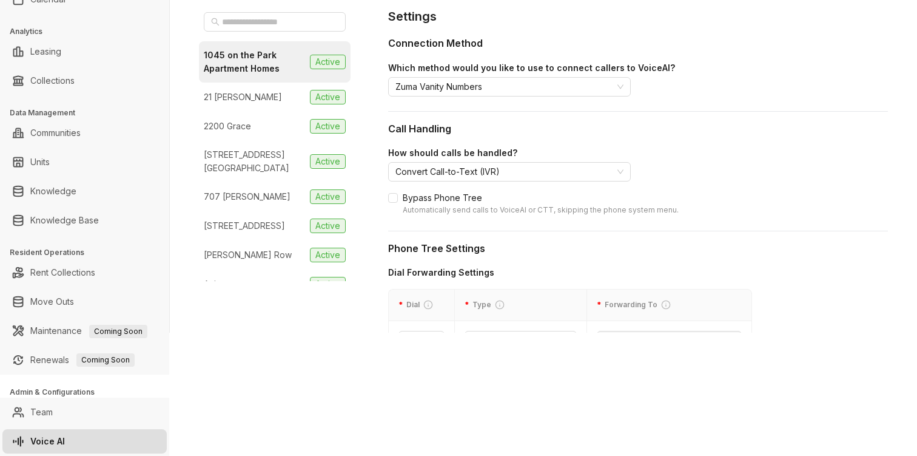  I want to click on li: Collections, so click(84, 81).